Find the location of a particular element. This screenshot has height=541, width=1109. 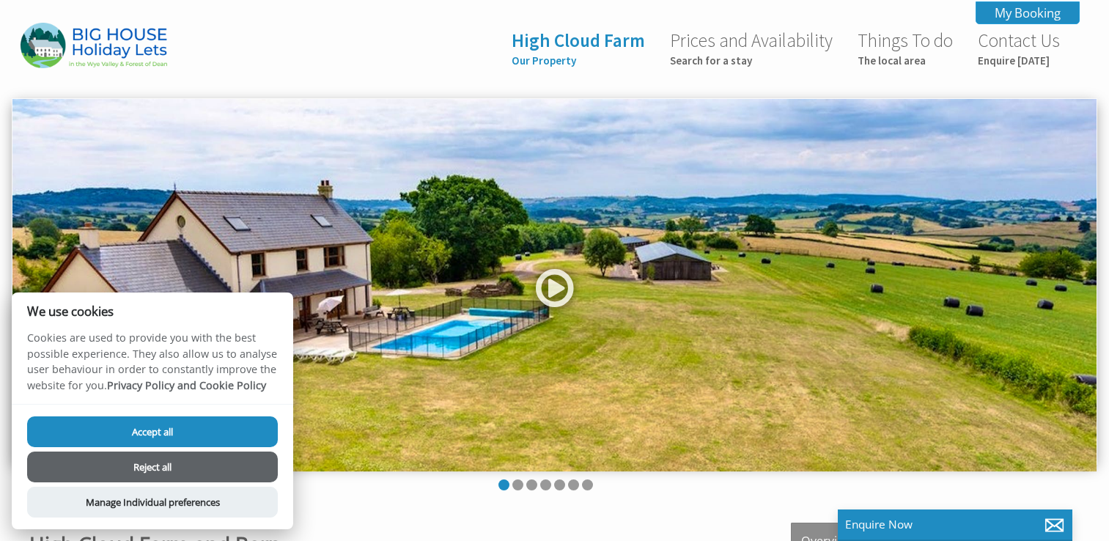

button: Manage Individual preferences is located at coordinates (153, 502).